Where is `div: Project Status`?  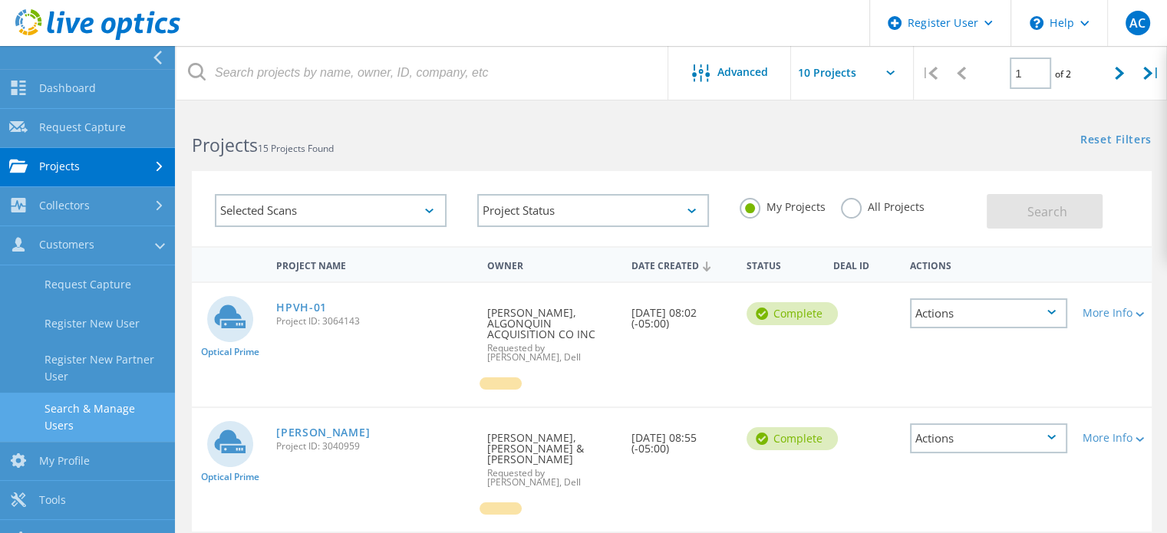
div: Project Status is located at coordinates (593, 210).